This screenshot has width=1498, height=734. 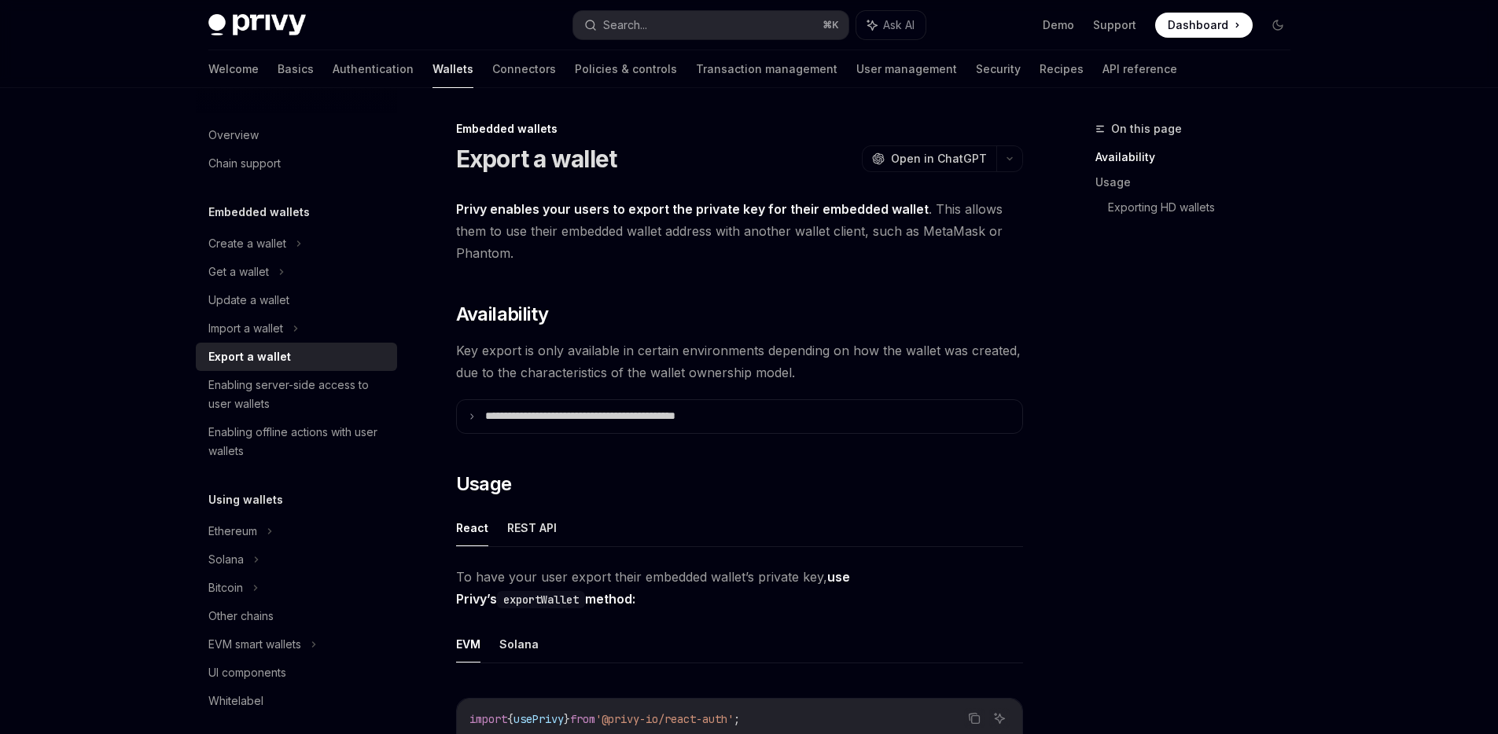 What do you see at coordinates (1205, 208) in the screenshot?
I see `a: Exporting HD wallets` at bounding box center [1205, 208].